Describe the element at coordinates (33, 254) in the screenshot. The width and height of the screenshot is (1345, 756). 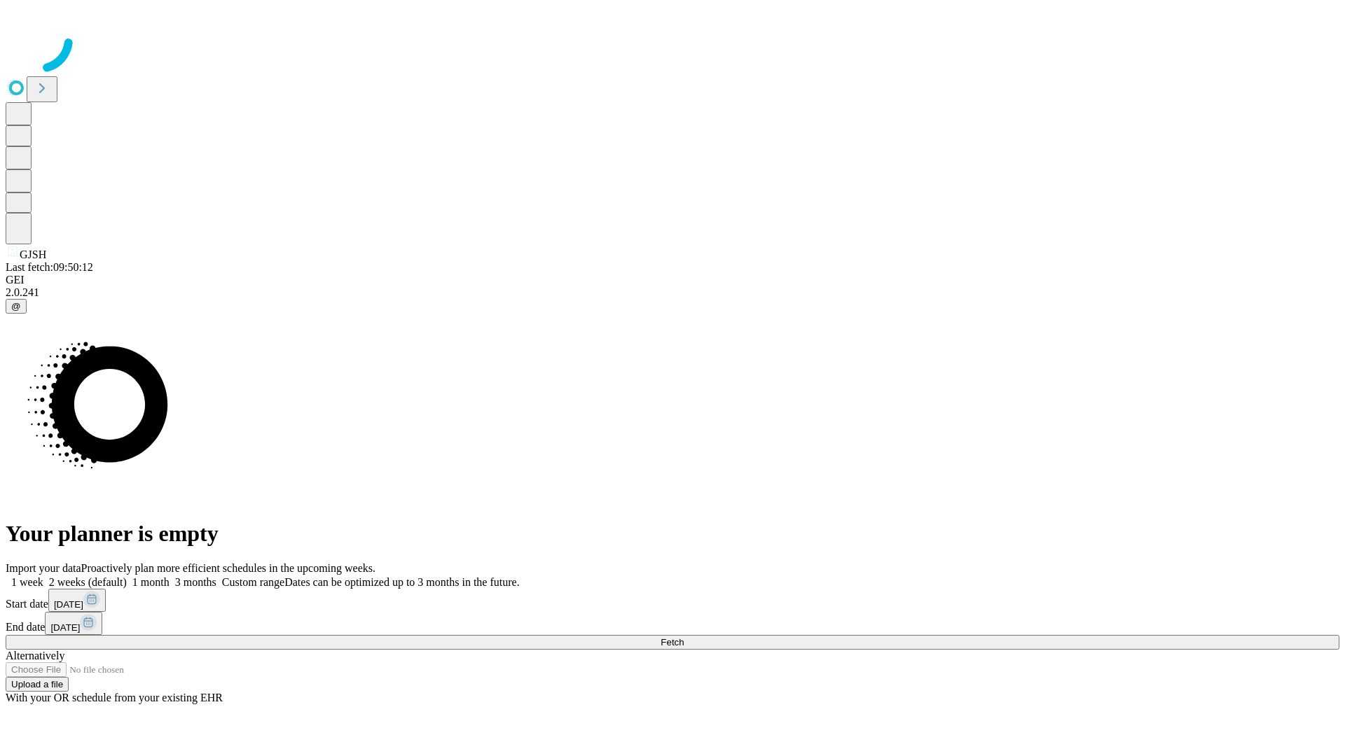
I see `span: GJSH` at that location.